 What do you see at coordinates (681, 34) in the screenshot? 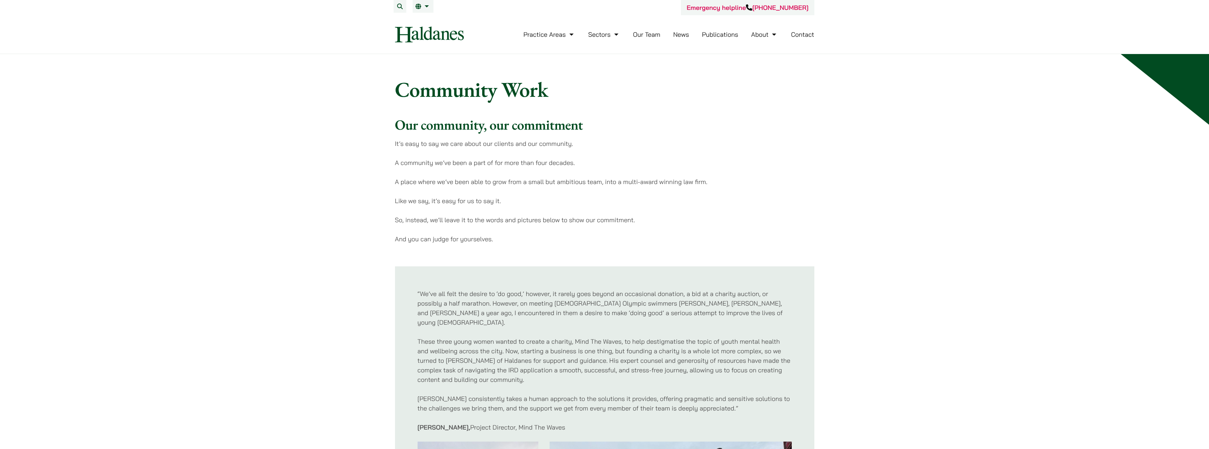
I see `a: News` at bounding box center [681, 34].